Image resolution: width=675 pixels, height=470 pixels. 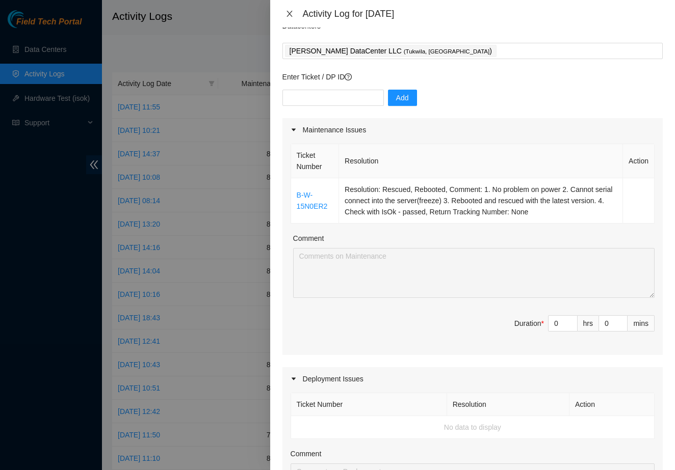 I want to click on span: question-circle, so click(x=348, y=77).